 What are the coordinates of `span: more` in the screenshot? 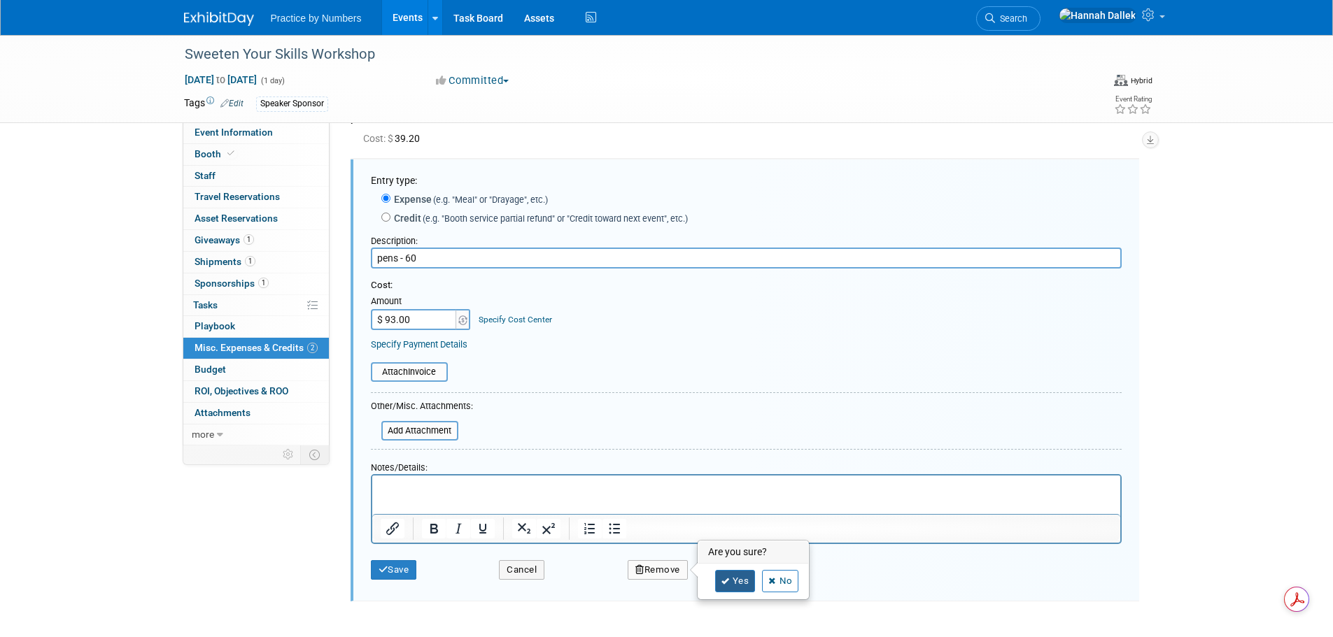 It's located at (203, 434).